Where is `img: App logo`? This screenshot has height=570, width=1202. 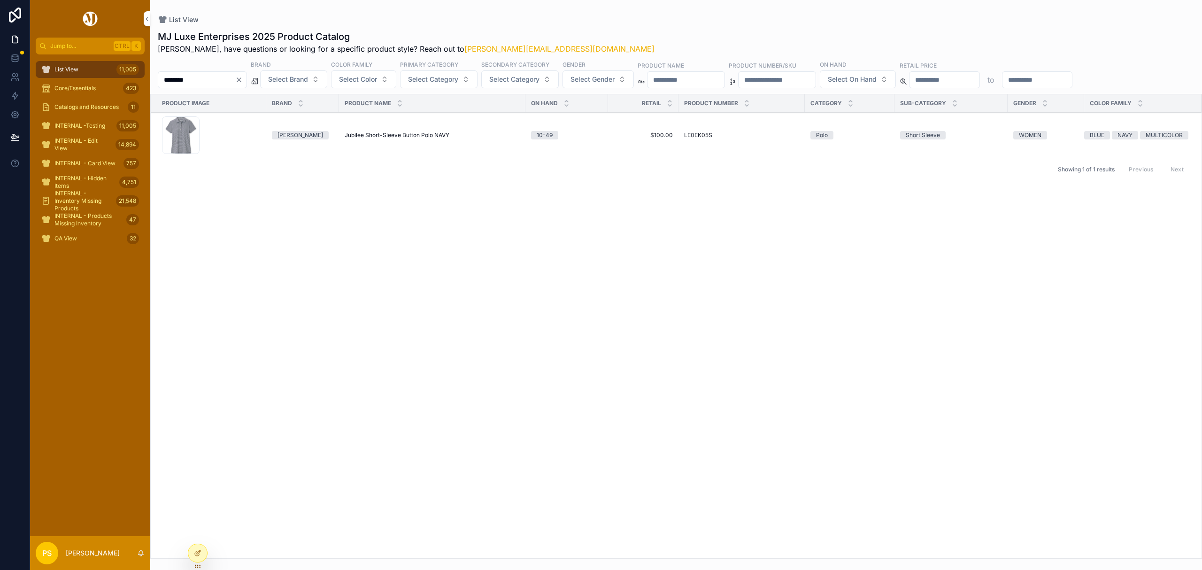 img: App logo is located at coordinates (90, 19).